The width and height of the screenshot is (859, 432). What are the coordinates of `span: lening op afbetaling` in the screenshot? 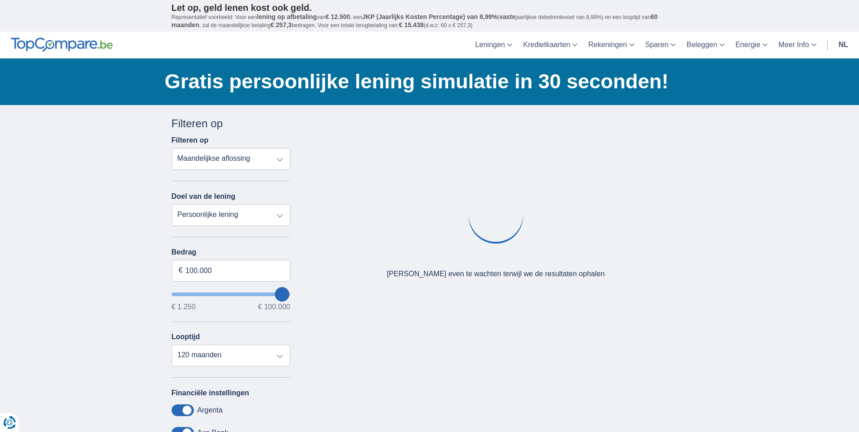 It's located at (287, 17).